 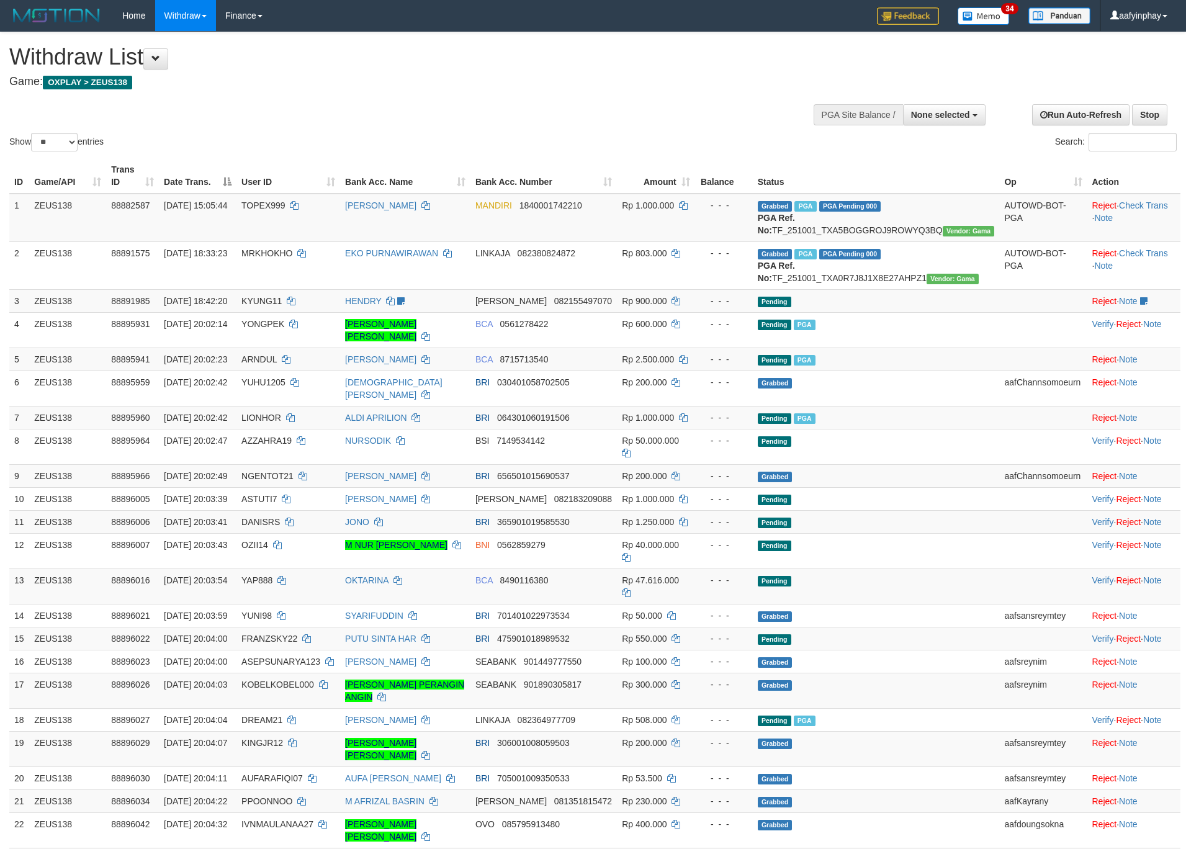 I want to click on span: Rp 600.000, so click(x=644, y=324).